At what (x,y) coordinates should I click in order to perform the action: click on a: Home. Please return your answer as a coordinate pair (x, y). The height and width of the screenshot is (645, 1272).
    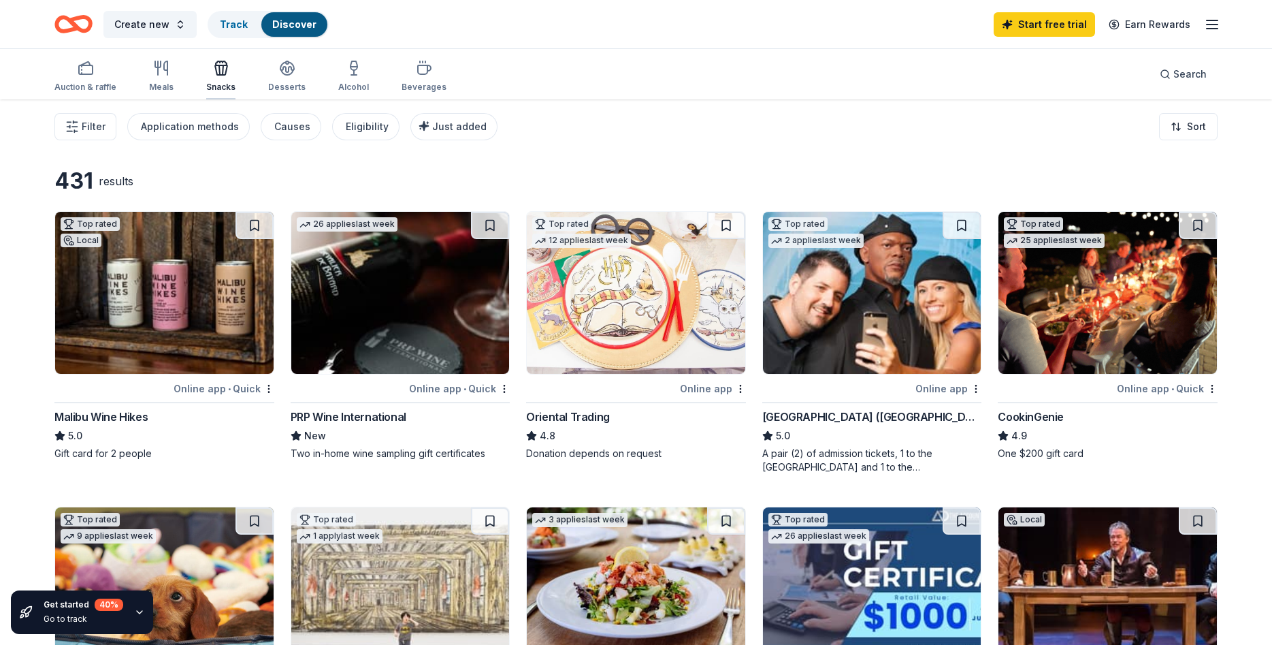
    Looking at the image, I should click on (74, 24).